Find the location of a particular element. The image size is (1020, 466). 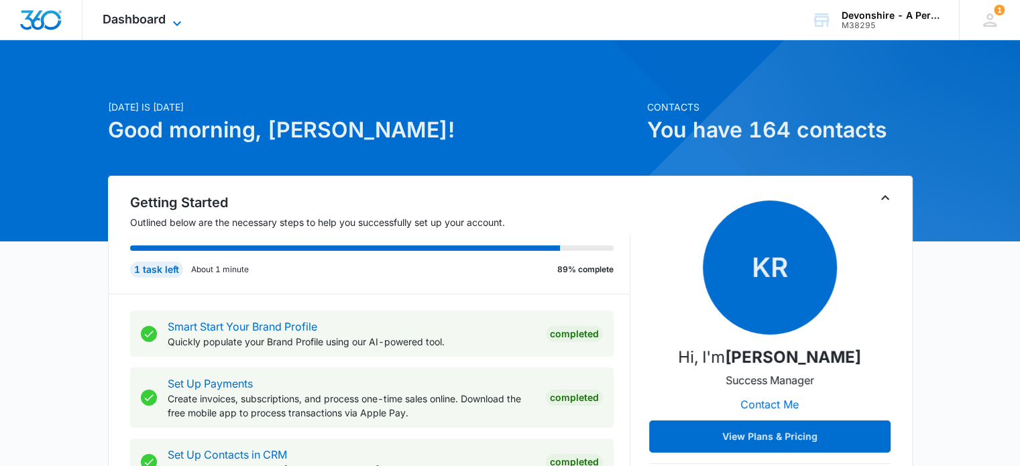

h2: Getting Started is located at coordinates (380, 203).